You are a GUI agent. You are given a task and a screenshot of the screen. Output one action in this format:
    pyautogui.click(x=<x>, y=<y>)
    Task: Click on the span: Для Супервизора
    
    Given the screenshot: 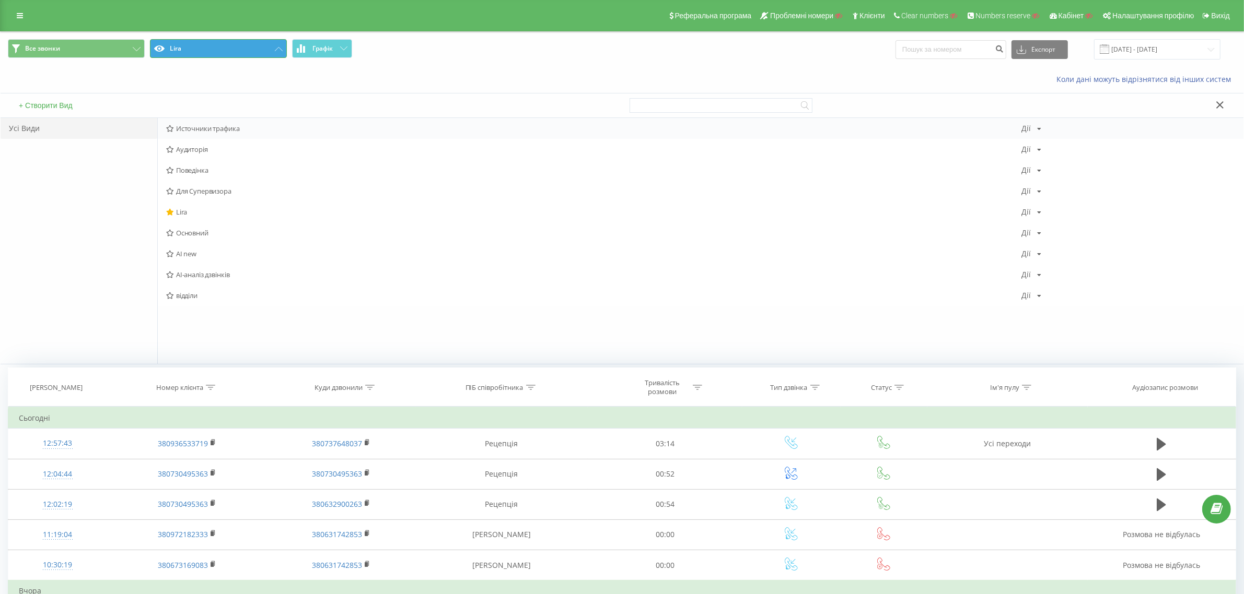 What is the action you would take?
    pyautogui.click(x=593, y=191)
    